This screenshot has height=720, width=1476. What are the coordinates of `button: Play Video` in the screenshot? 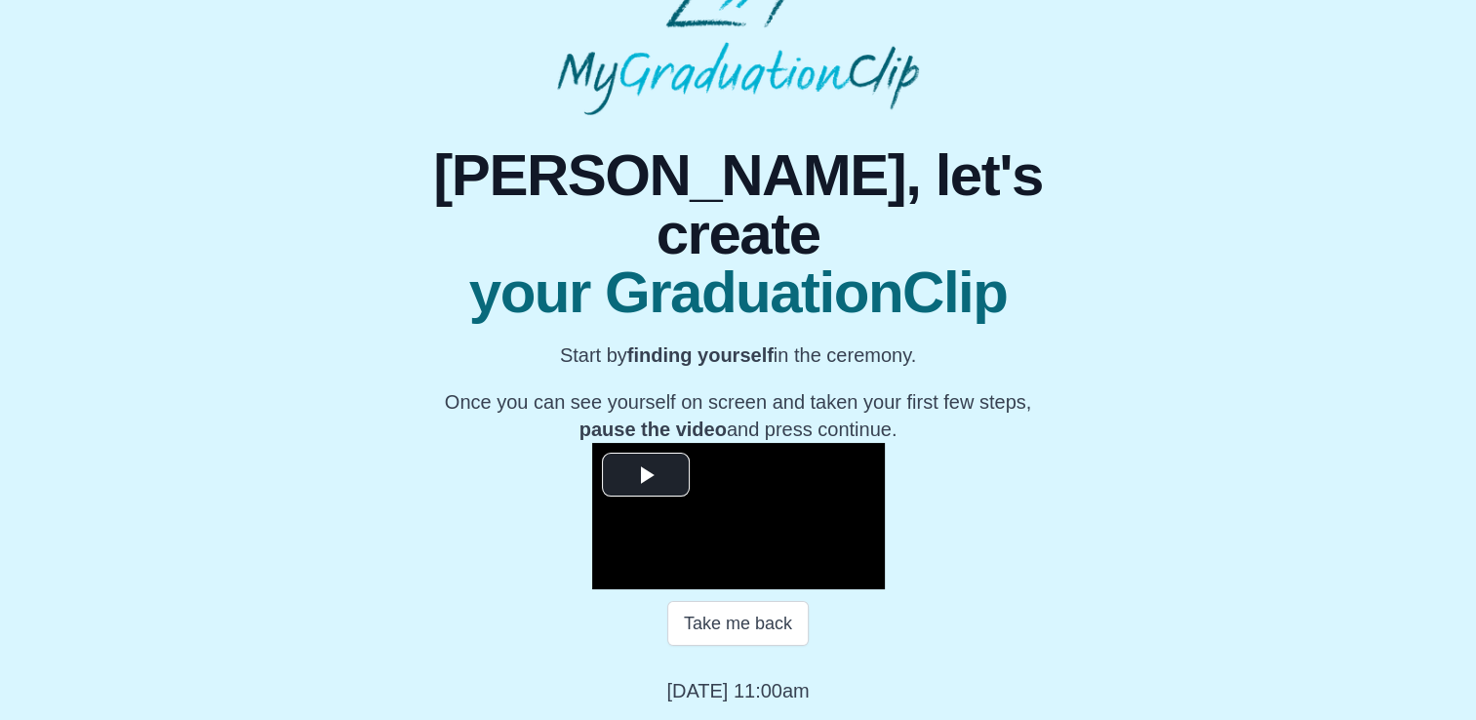 It's located at (646, 474).